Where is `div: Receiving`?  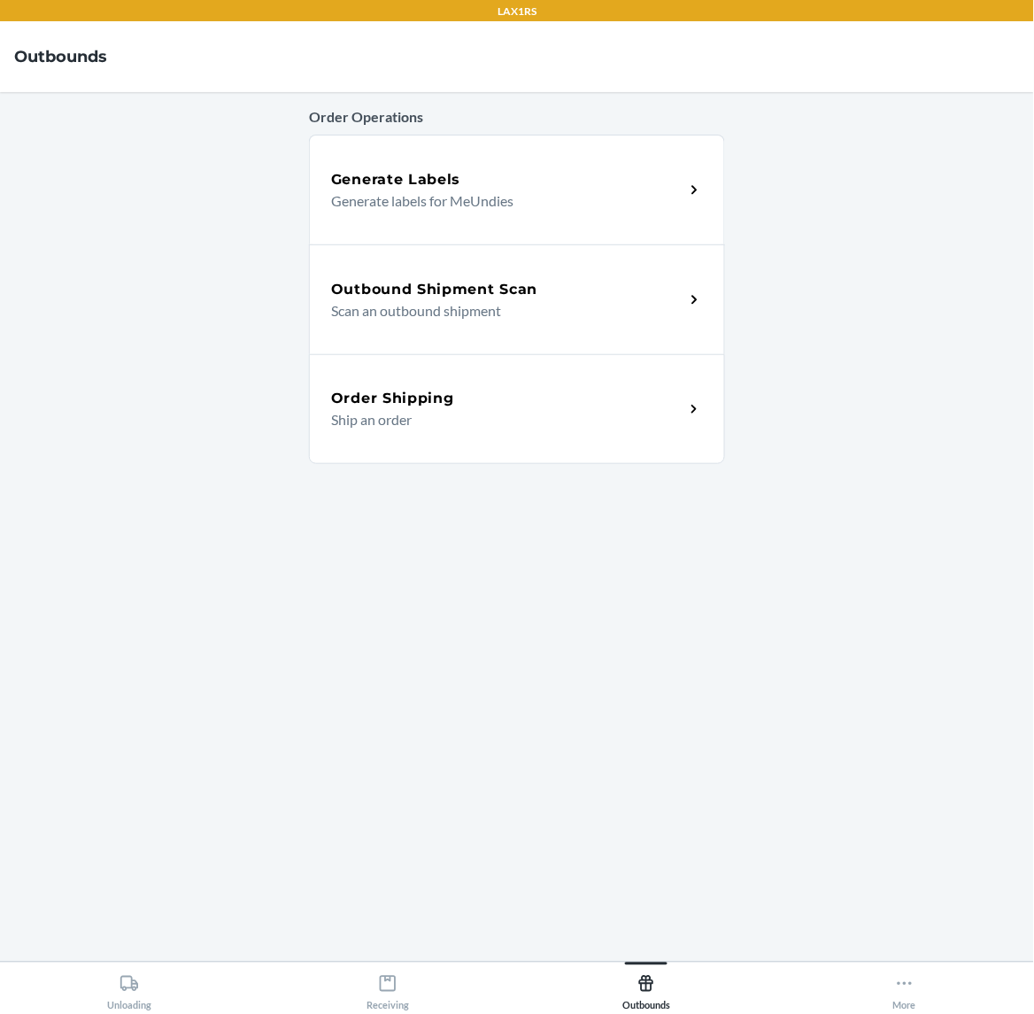
div: Receiving is located at coordinates (388, 989).